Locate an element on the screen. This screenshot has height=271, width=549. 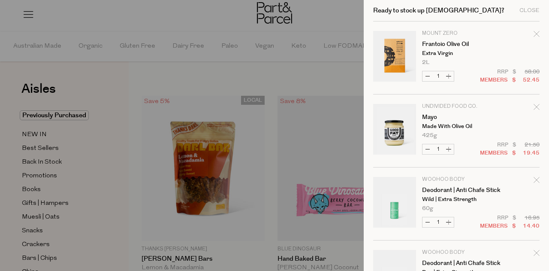
div: Close is located at coordinates (530, 10).